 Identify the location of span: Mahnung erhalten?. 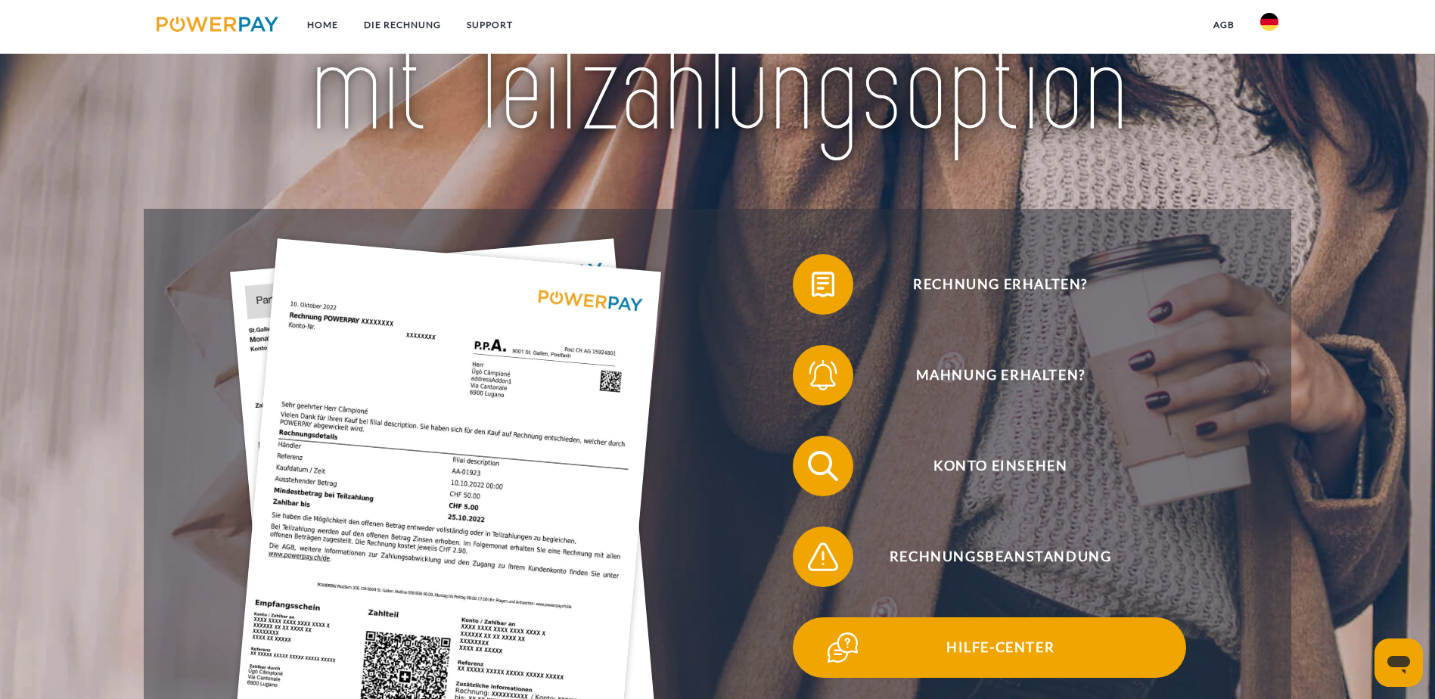
(1000, 375).